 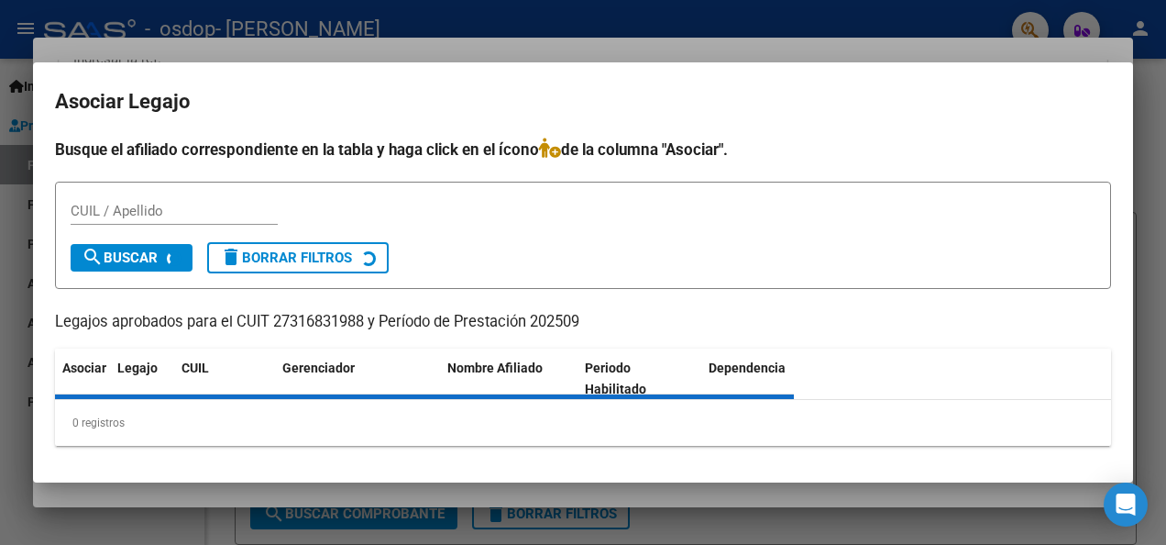 I want to click on button: Borrar Filtros, so click(x=298, y=258).